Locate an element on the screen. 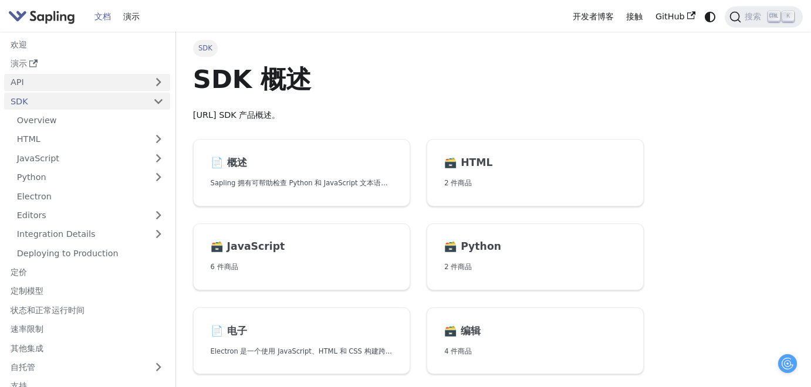 This screenshot has height=387, width=811. h2: Python is located at coordinates (535, 247).